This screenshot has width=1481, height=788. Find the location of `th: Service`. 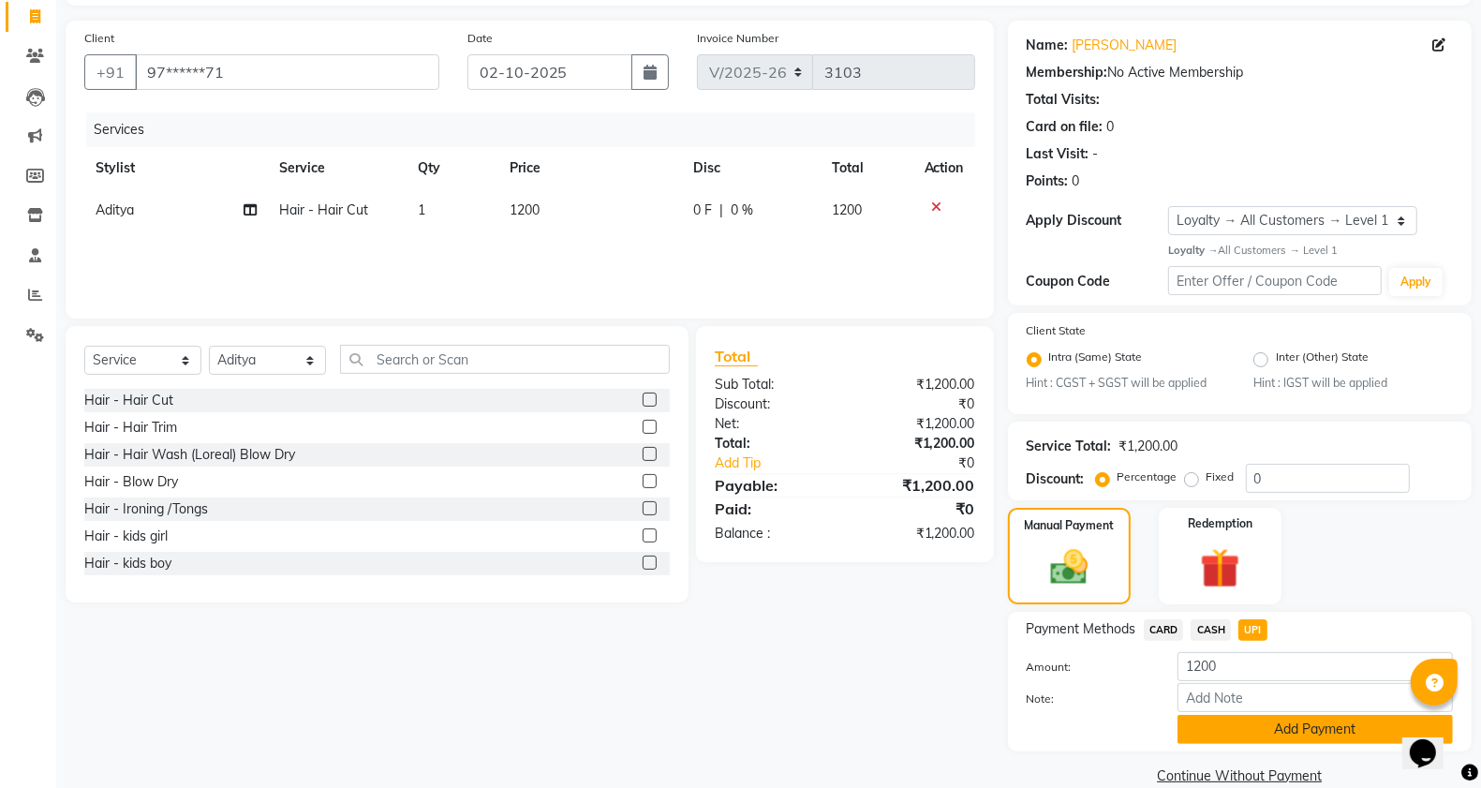

th: Service is located at coordinates (337, 168).